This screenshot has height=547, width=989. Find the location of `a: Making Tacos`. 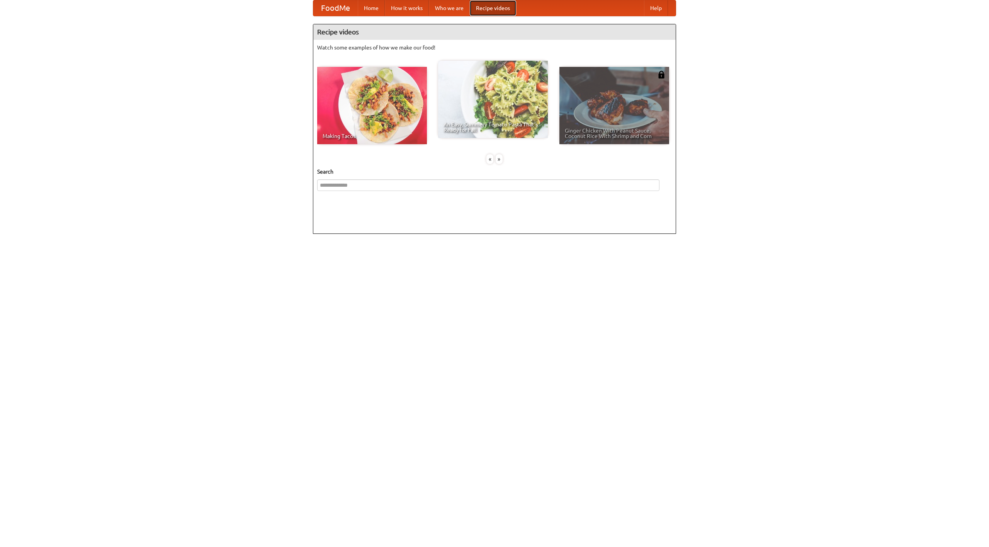

a: Making Tacos is located at coordinates (372, 105).